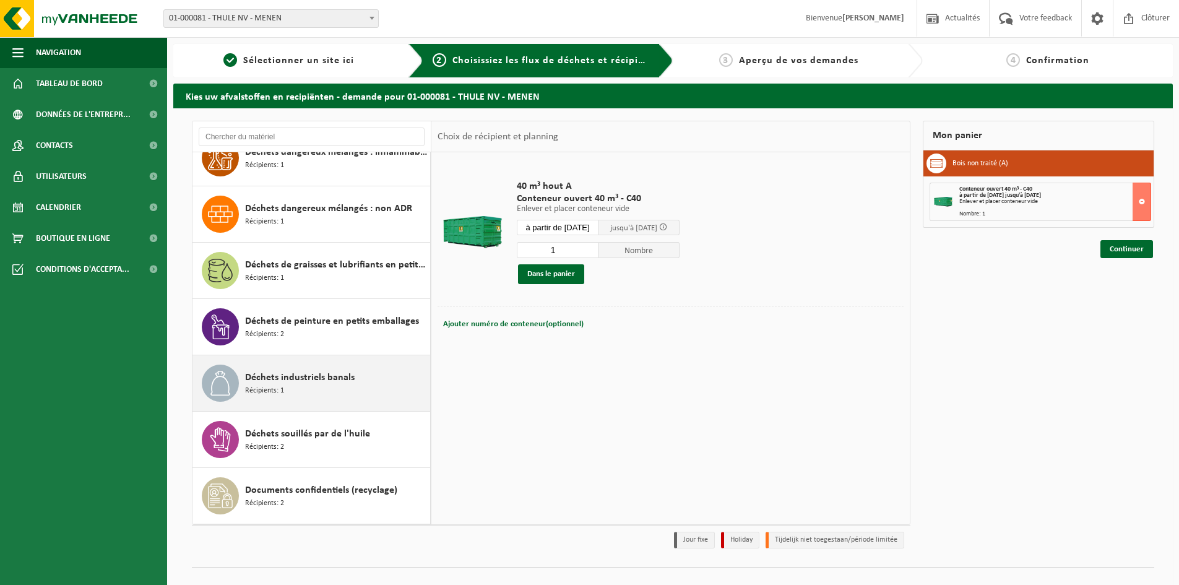 The image size is (1179, 585). What do you see at coordinates (1013, 60) in the screenshot?
I see `span: 4` at bounding box center [1013, 60].